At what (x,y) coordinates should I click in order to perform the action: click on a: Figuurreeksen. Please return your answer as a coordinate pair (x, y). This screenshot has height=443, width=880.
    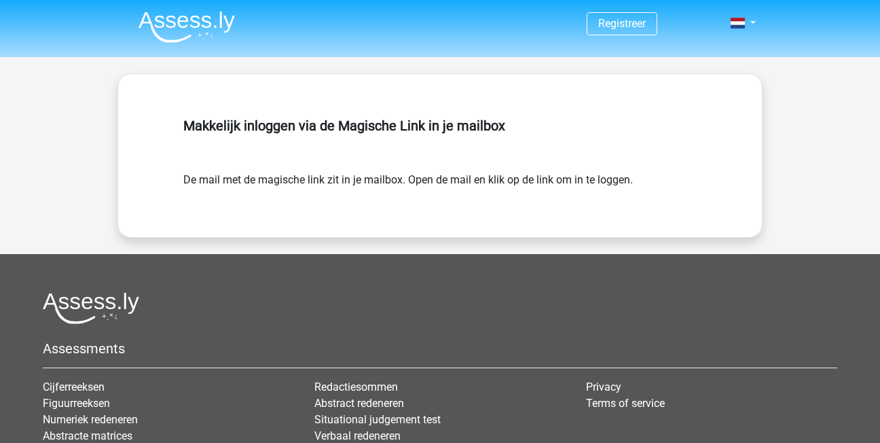
    Looking at the image, I should click on (76, 403).